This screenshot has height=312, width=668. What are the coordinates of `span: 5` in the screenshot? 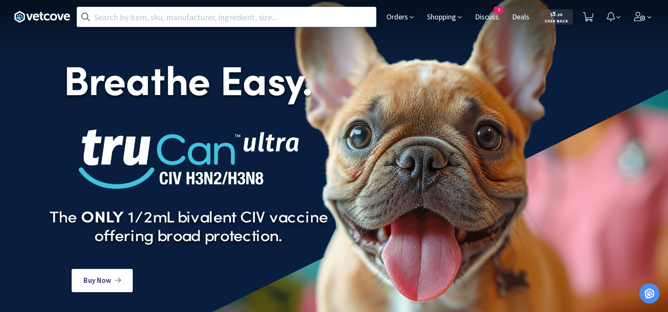 It's located at (557, 13).